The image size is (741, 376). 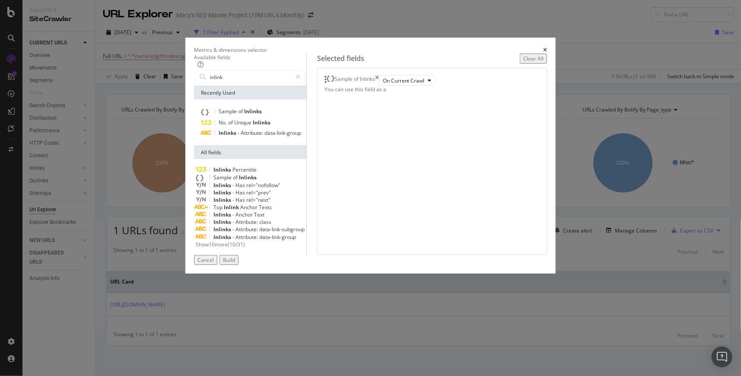 What do you see at coordinates (407, 80) in the screenshot?
I see `button: On Current Crawl` at bounding box center [407, 80].